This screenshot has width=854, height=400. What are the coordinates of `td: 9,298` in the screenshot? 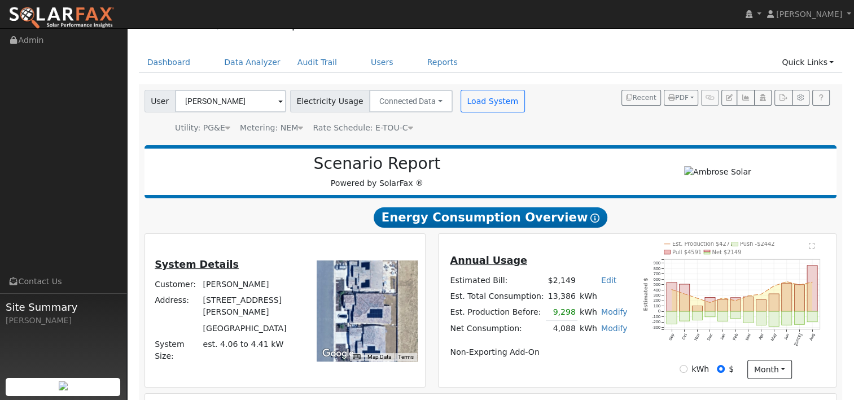 It's located at (562, 312).